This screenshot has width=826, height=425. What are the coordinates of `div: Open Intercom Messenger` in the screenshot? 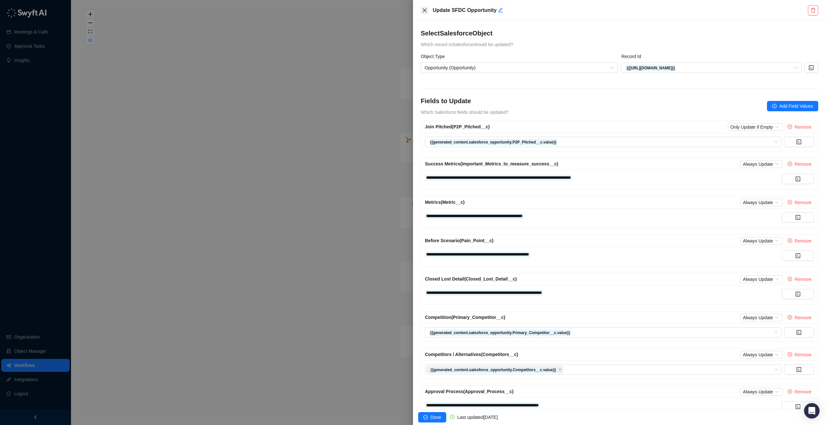 It's located at (811, 411).